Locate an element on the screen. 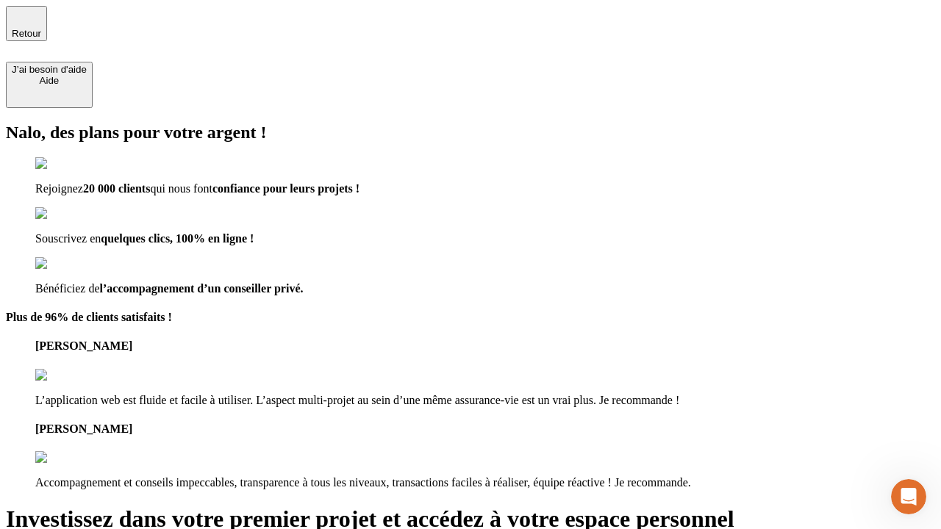 The width and height of the screenshot is (941, 529). span: Rejoignez is located at coordinates (59, 188).